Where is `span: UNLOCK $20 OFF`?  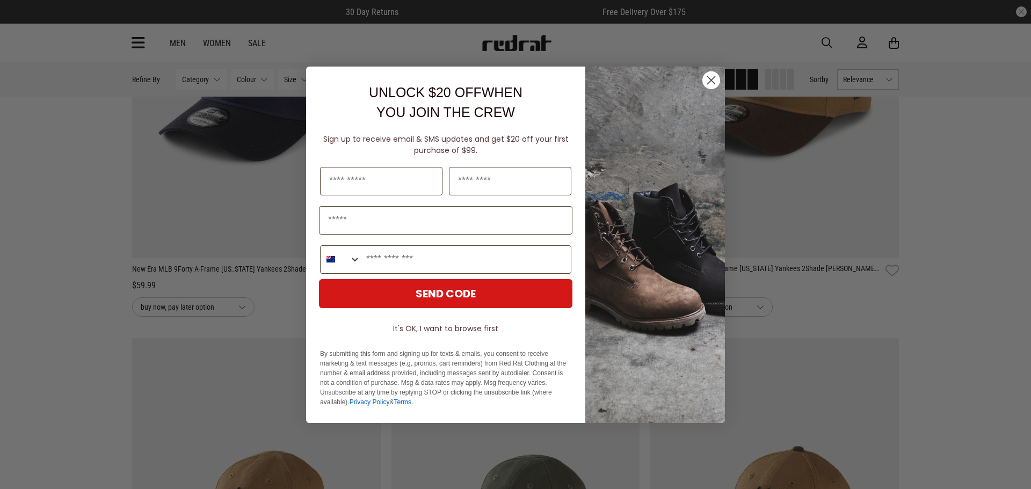
span: UNLOCK $20 OFF is located at coordinates (425, 92).